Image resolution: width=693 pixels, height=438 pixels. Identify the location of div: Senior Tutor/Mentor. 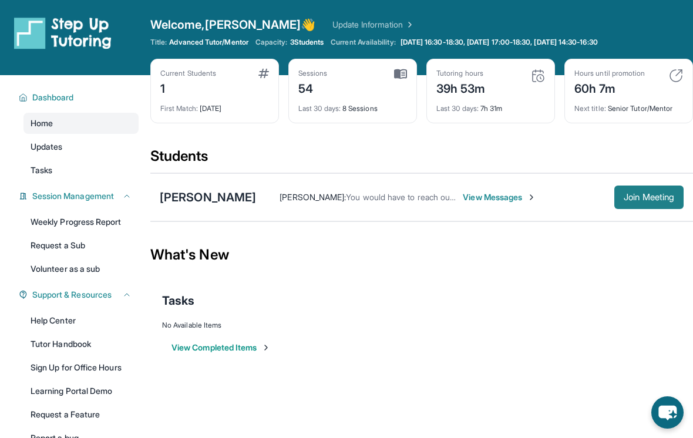
(628, 105).